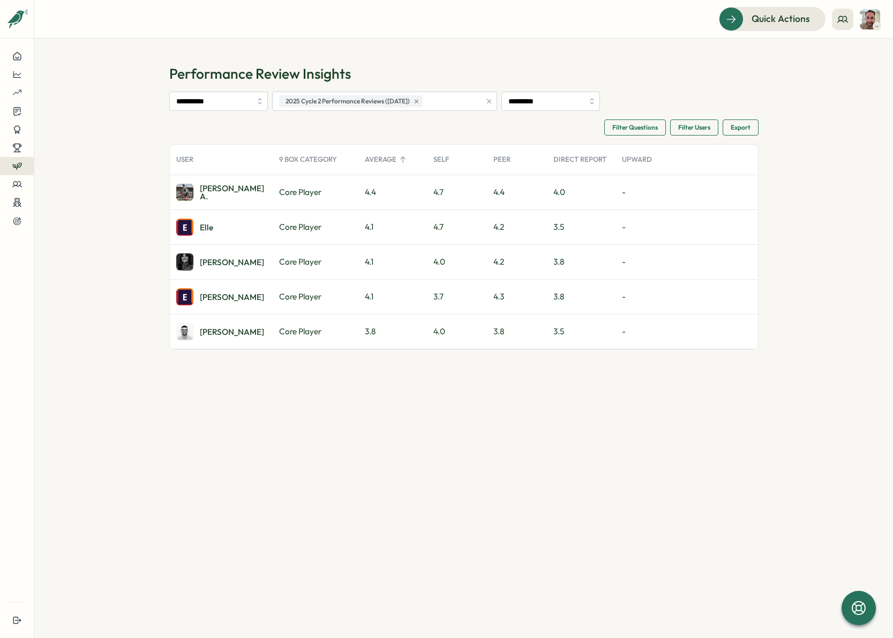  Describe the element at coordinates (316, 160) in the screenshot. I see `div: 9 Box Category` at that location.